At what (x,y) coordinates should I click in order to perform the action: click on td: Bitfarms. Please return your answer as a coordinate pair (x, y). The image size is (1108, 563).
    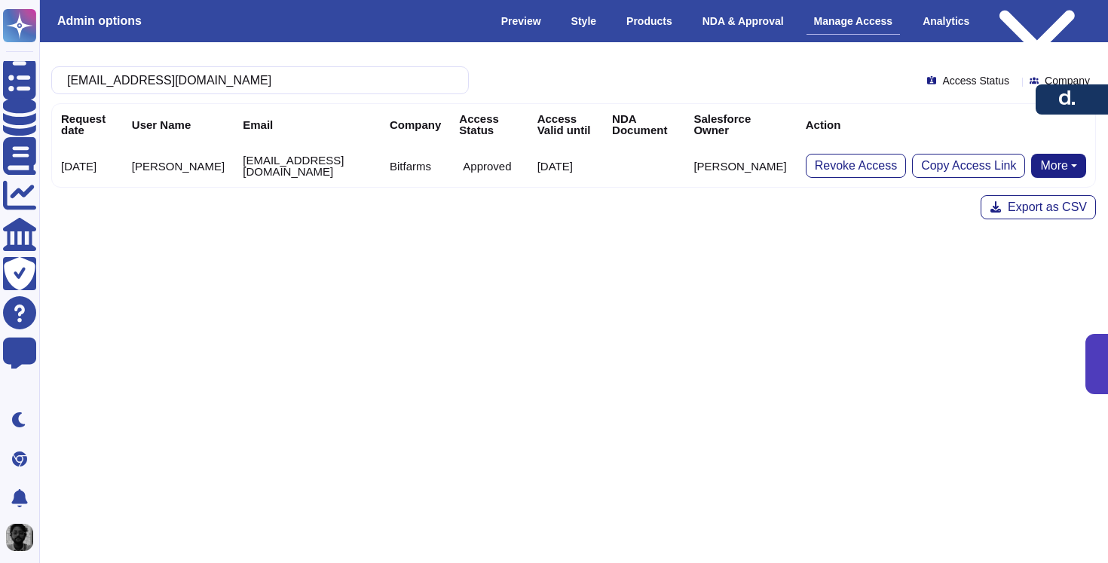
    Looking at the image, I should click on (415, 166).